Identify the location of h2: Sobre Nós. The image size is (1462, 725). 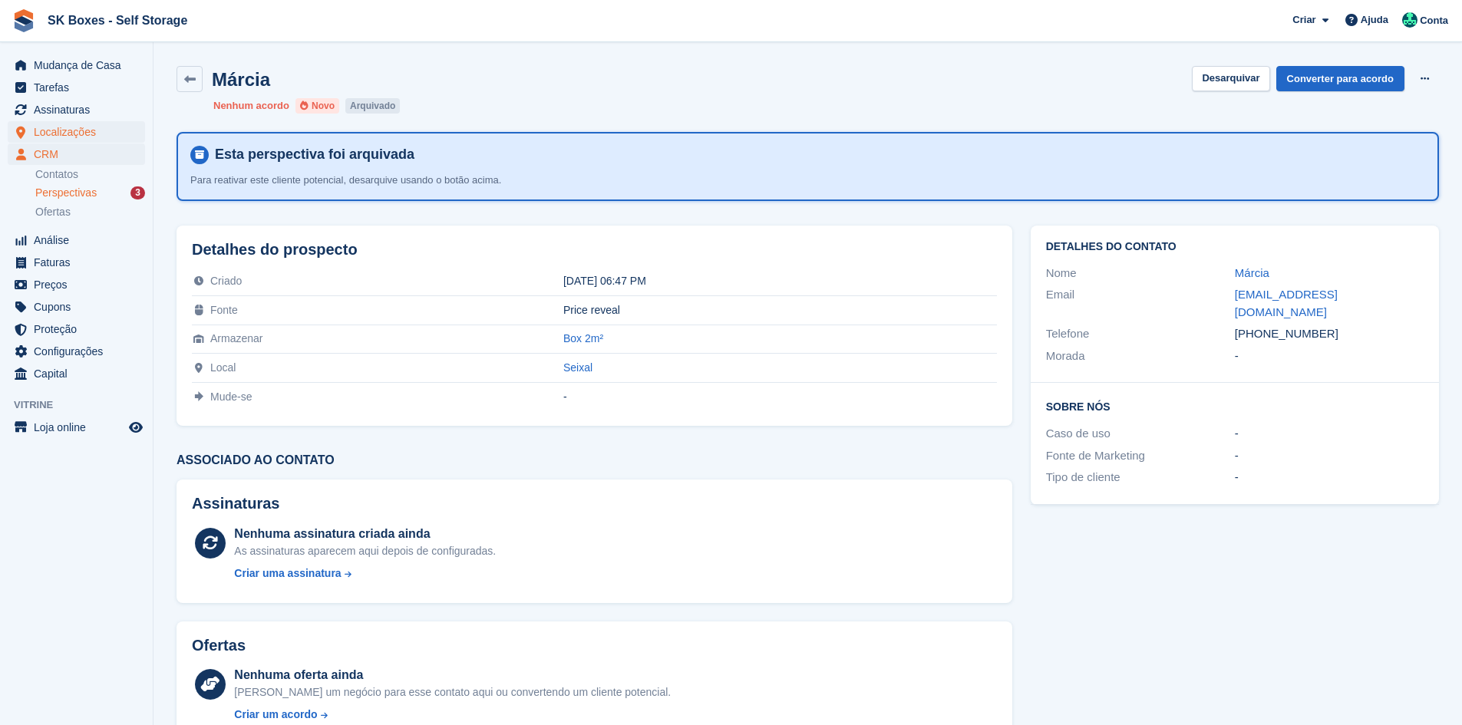
(1235, 406).